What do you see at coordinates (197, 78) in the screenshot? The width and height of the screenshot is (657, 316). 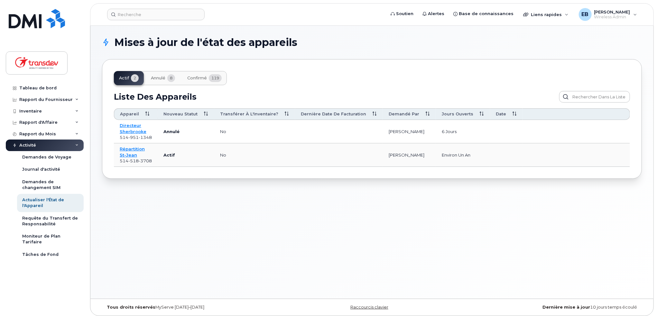 I see `span: Confirmé` at bounding box center [197, 78].